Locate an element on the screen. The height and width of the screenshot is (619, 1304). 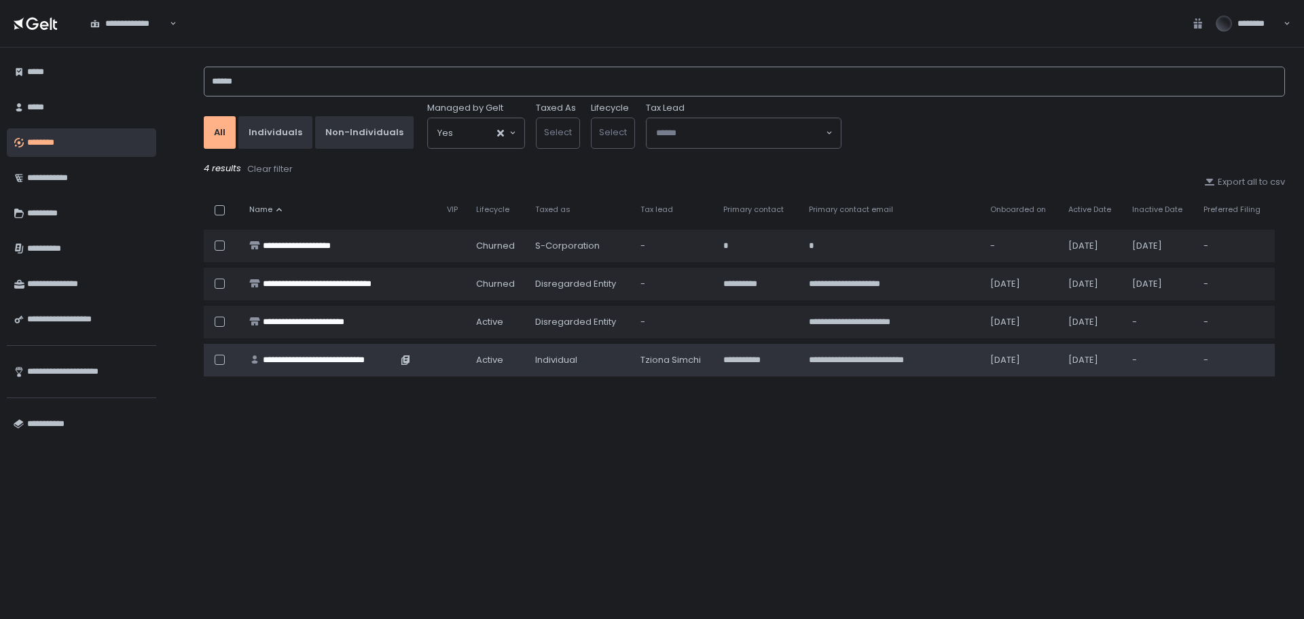
span: Taxed as is located at coordinates (553, 209).